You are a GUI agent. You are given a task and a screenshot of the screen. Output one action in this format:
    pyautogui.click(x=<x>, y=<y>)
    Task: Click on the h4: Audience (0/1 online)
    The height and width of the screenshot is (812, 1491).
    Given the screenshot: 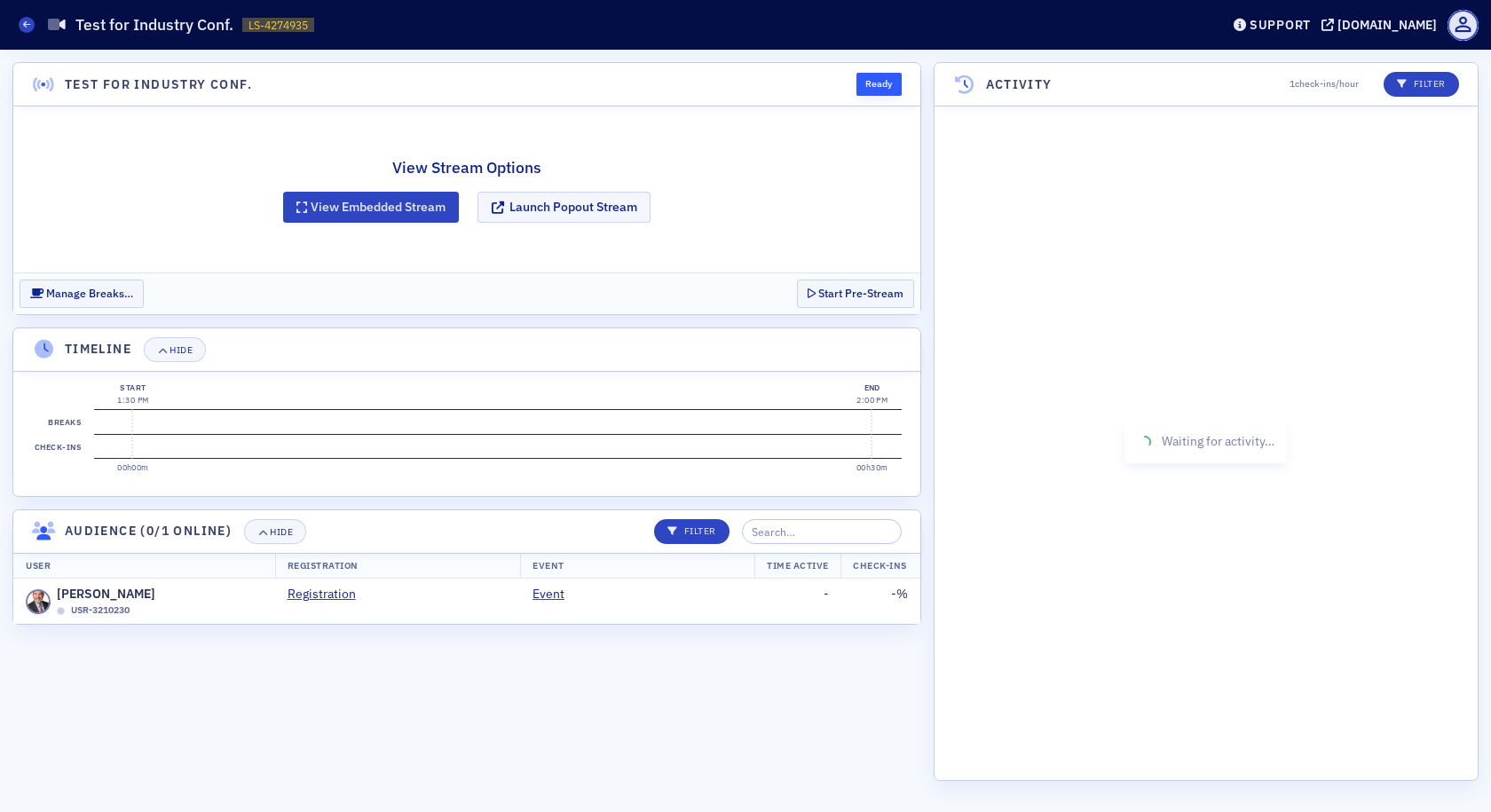 What is the action you would take?
    pyautogui.click(x=148, y=530)
    